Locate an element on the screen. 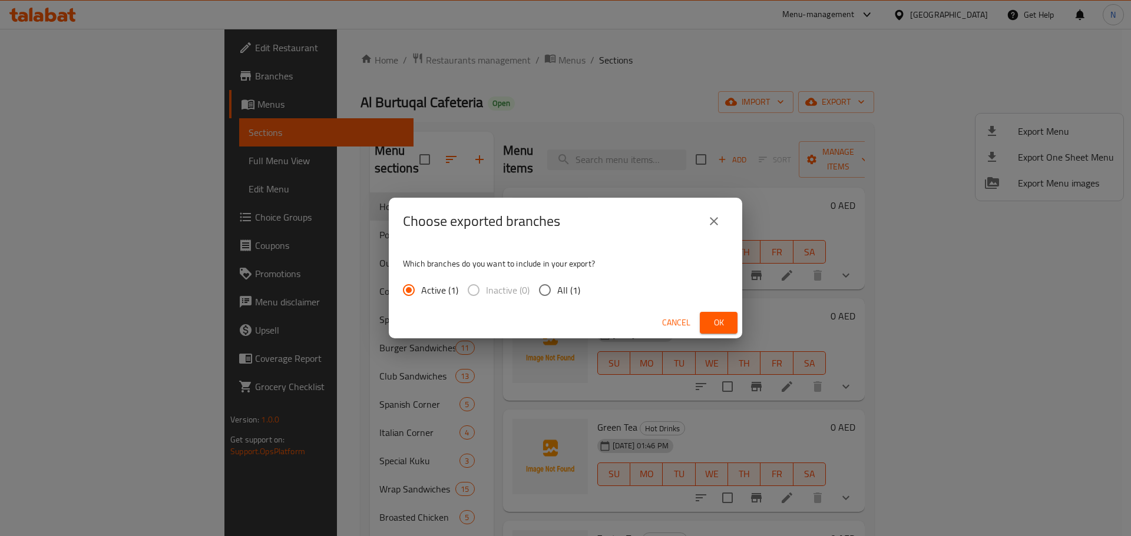 The height and width of the screenshot is (536, 1131). button: close is located at coordinates (714, 221).